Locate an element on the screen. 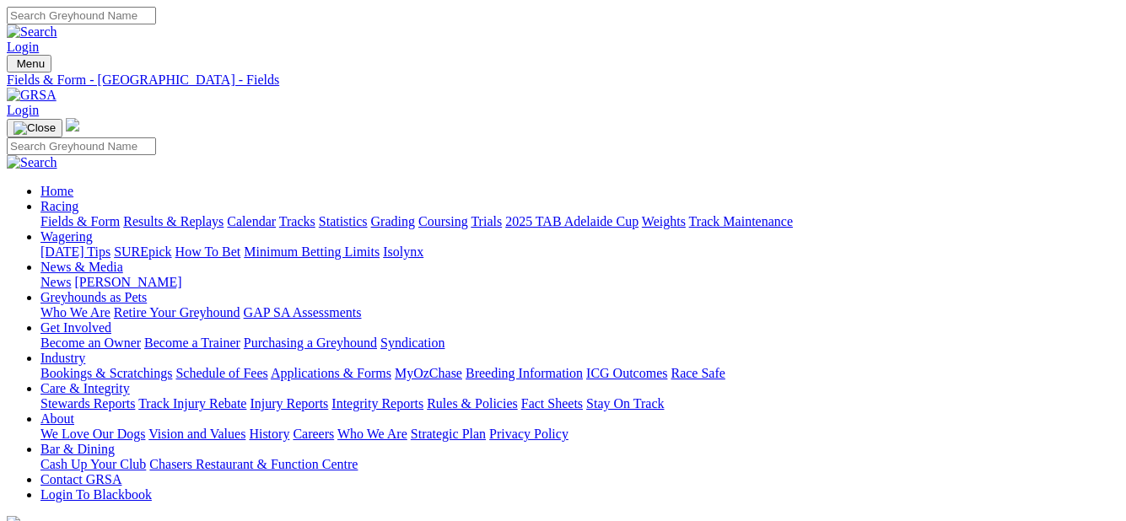 The width and height of the screenshot is (1126, 521). a: Become a Trainer is located at coordinates (192, 342).